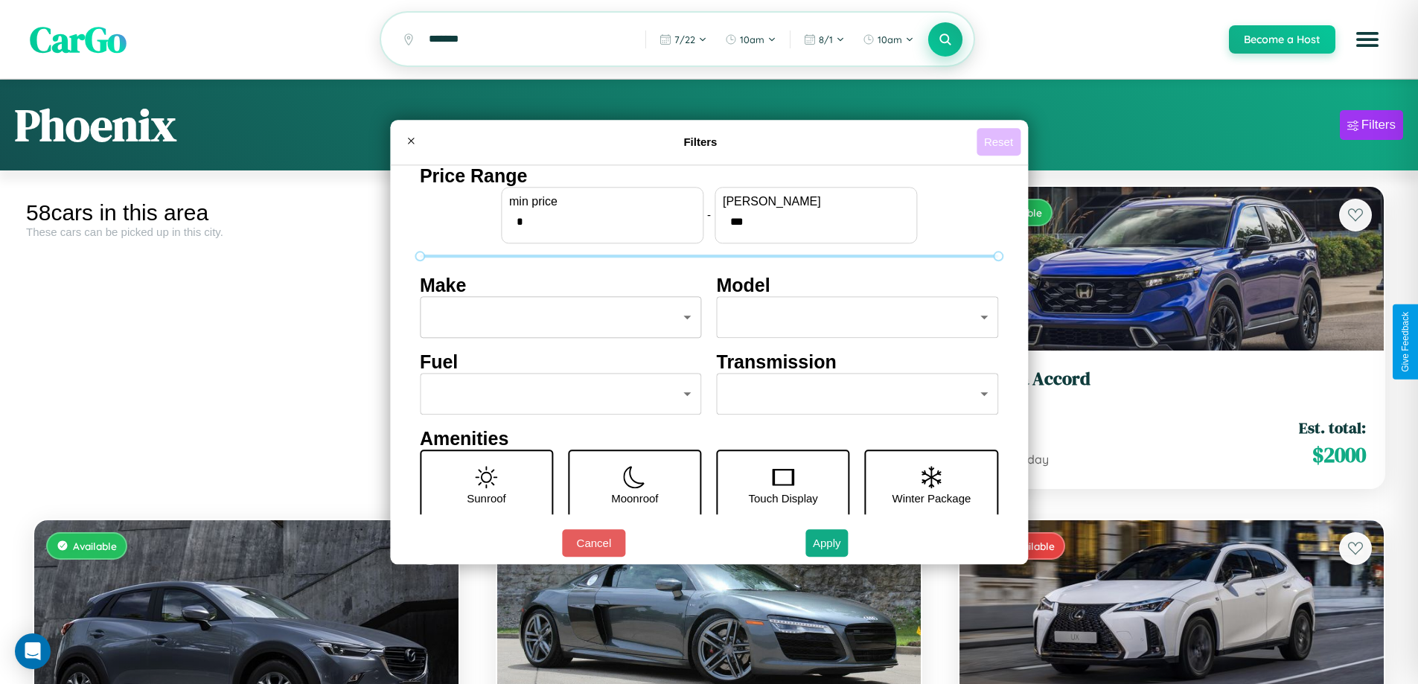 This screenshot has width=1418, height=684. Describe the element at coordinates (857, 285) in the screenshot. I see `h4: Model` at that location.